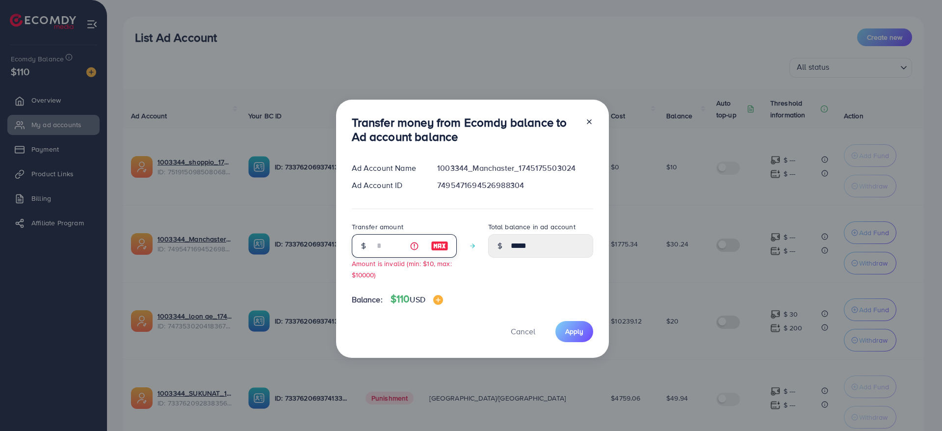 The image size is (942, 431). I want to click on button: Cancel, so click(523, 331).